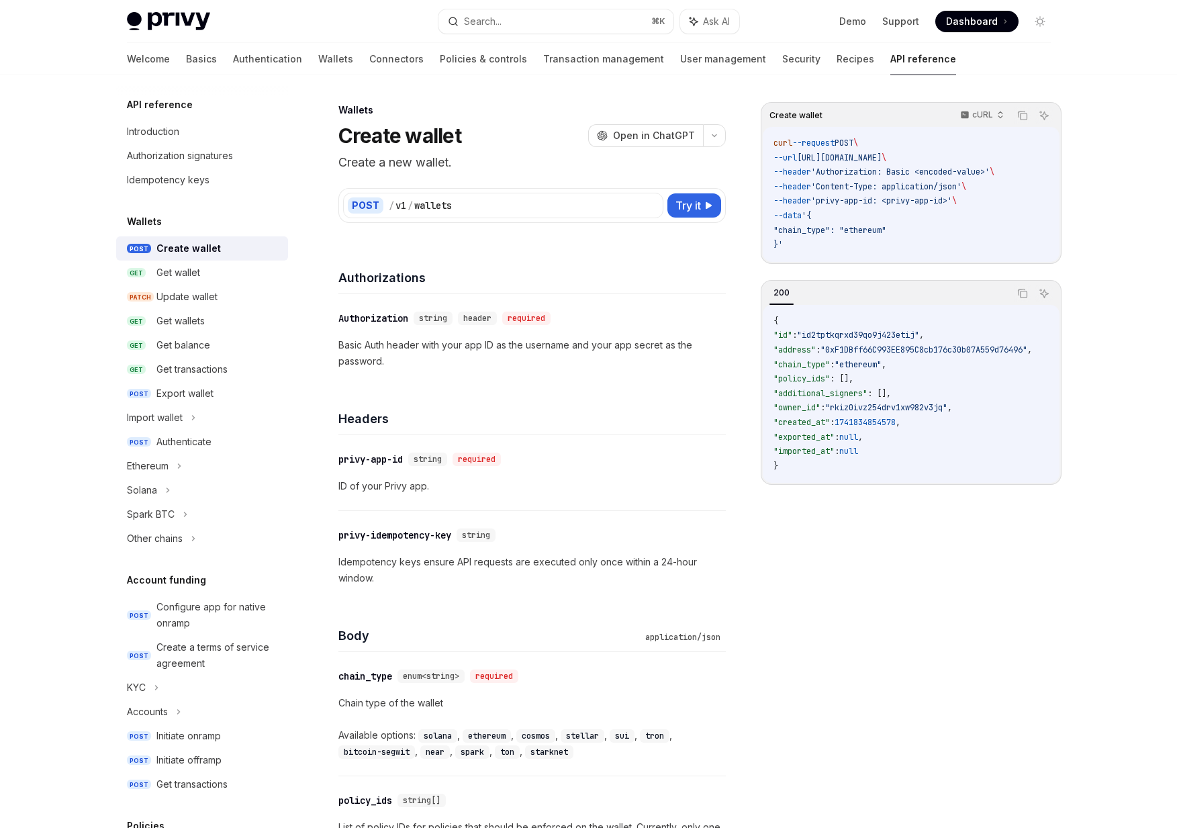 The width and height of the screenshot is (1177, 828). What do you see at coordinates (202, 784) in the screenshot?
I see `a: POSTGet transactions` at bounding box center [202, 784].